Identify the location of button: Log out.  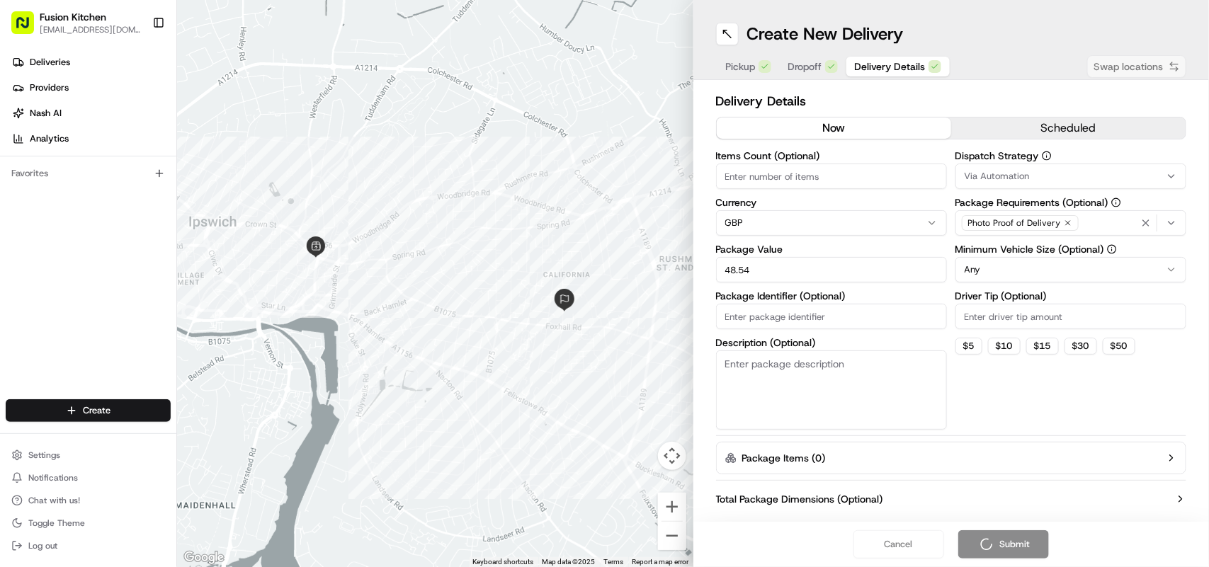
(88, 546).